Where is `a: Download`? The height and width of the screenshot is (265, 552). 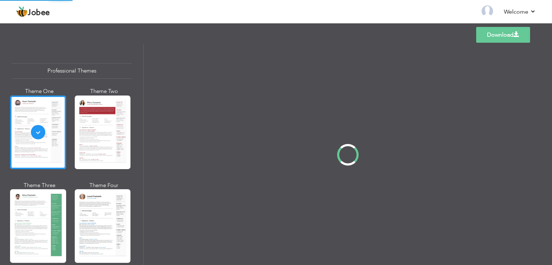
a: Download is located at coordinates (503, 35).